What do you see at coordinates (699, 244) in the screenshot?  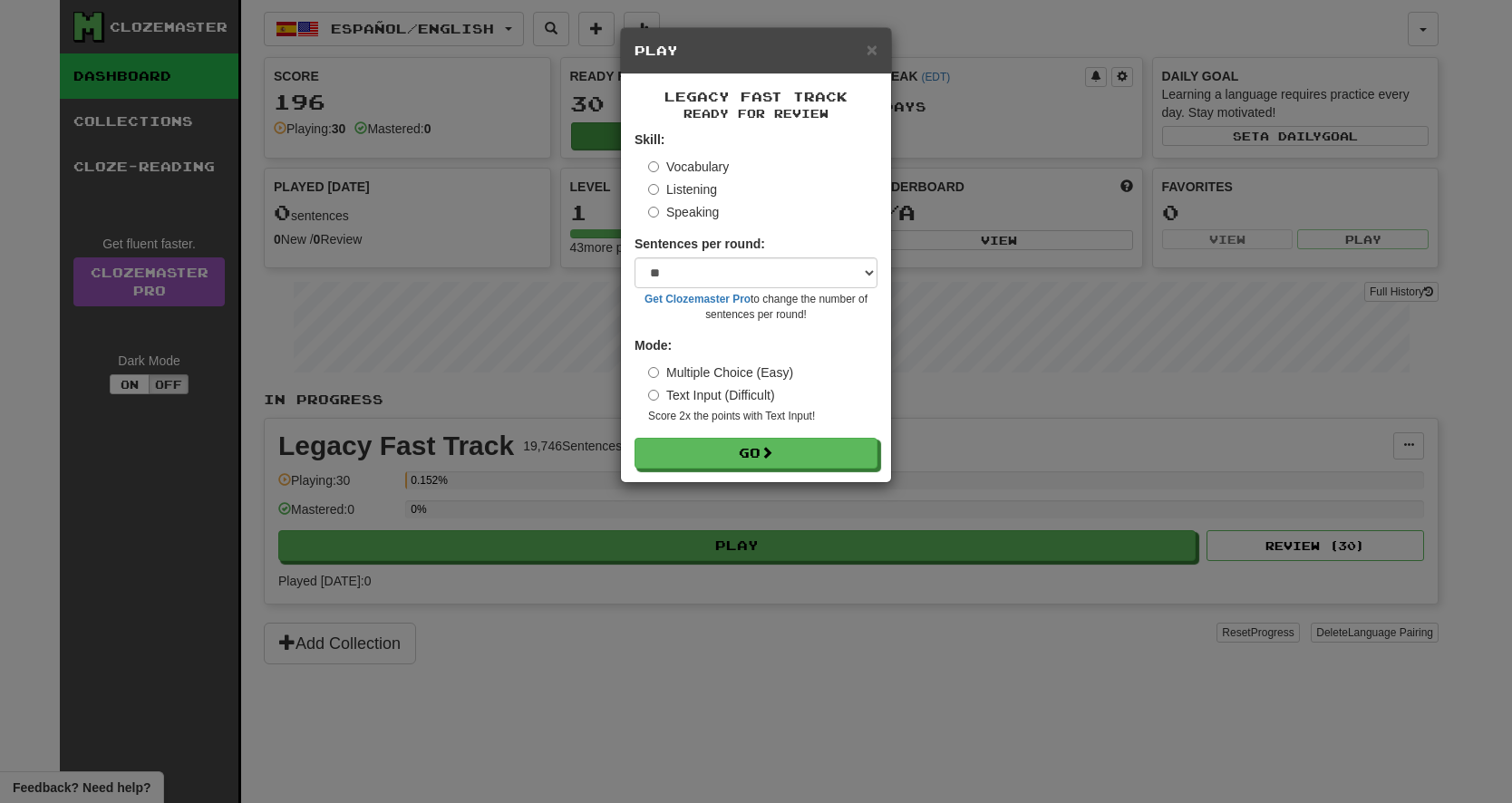 I see `label: Sentences per round:` at bounding box center [699, 244].